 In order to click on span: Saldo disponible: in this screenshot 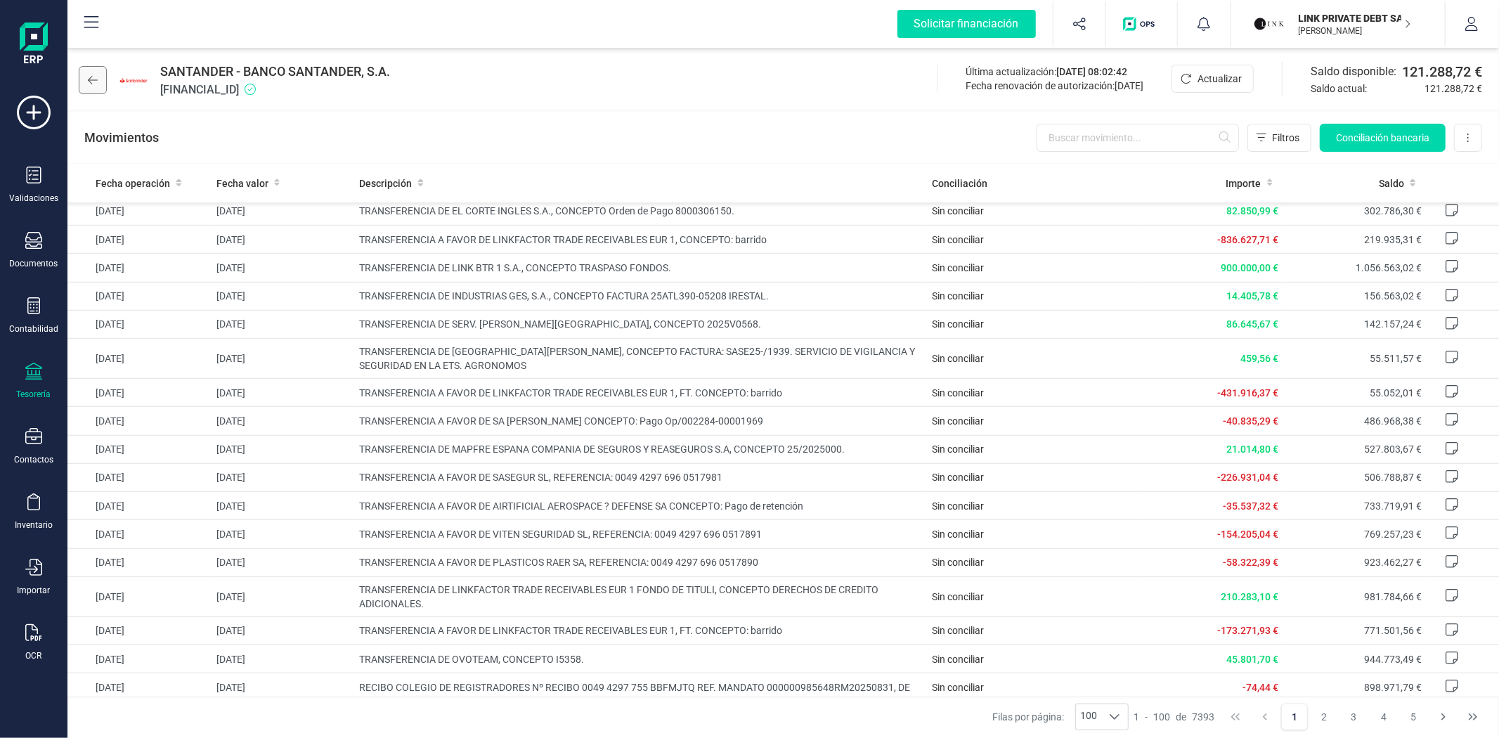, I will do `click(1353, 72)`.